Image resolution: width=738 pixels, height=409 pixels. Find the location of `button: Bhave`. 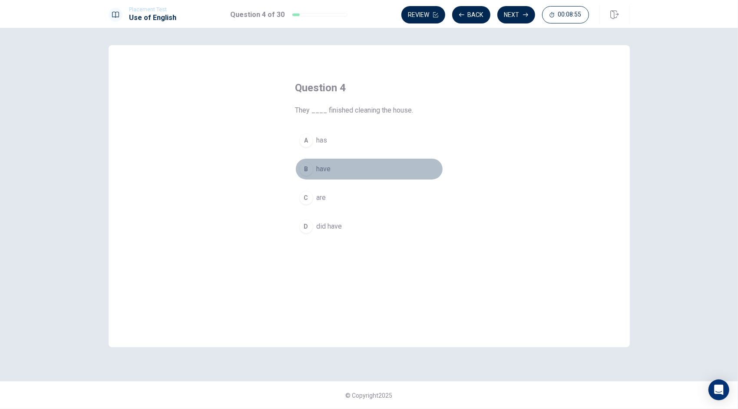

button: Bhave is located at coordinates (369, 169).